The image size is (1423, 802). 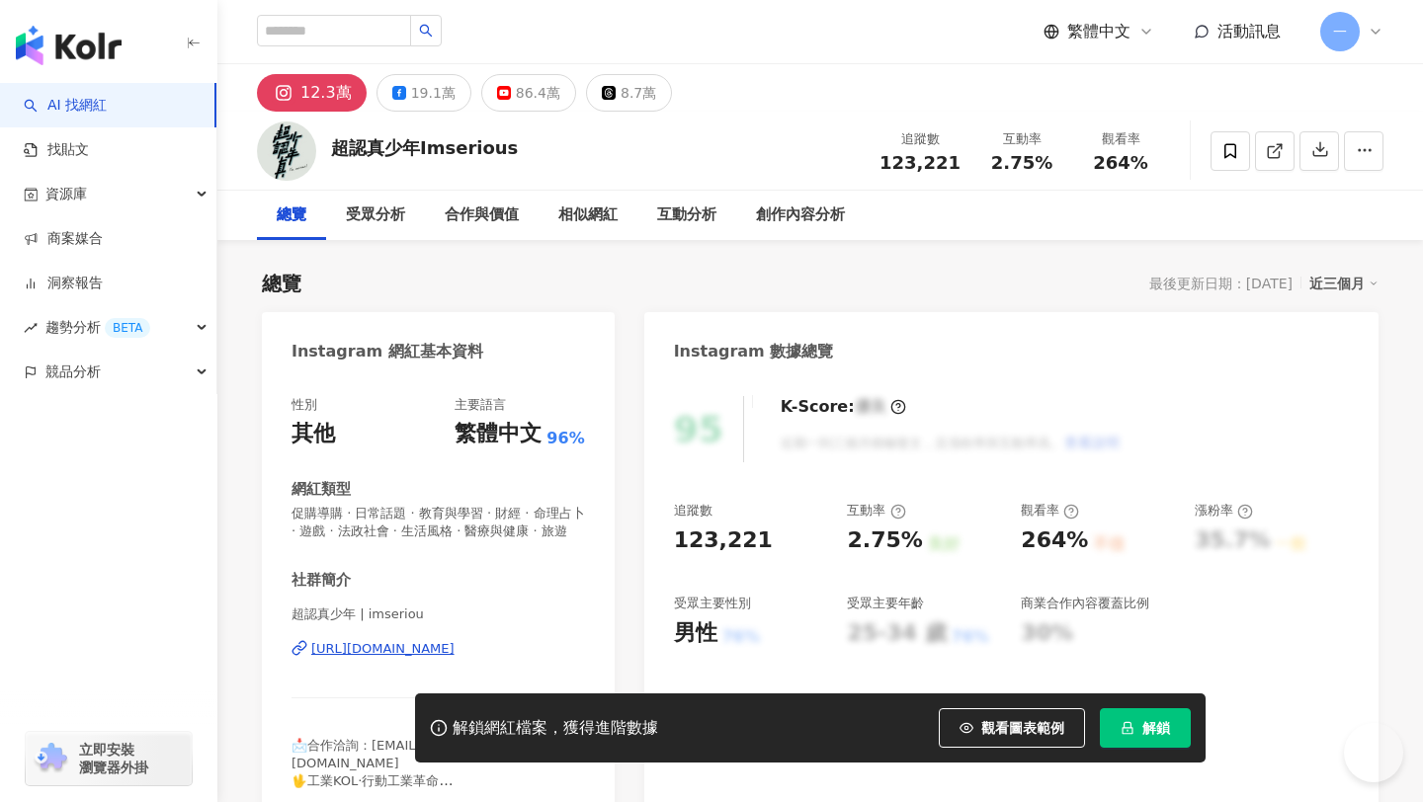 I want to click on div: 近三個月, so click(x=1344, y=284).